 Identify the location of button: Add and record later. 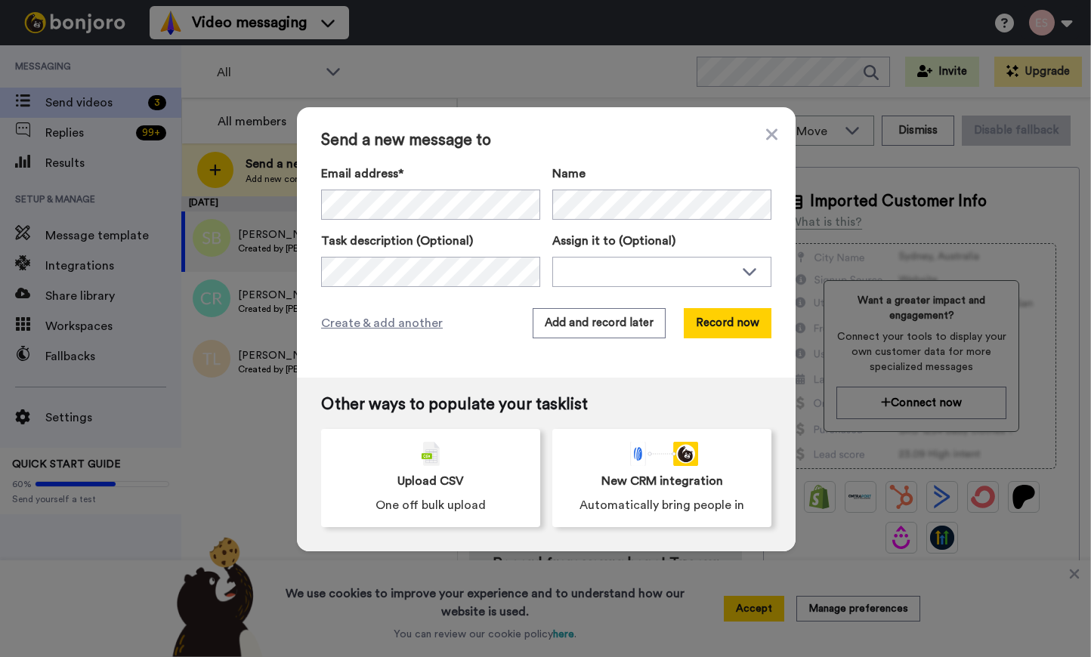
(599, 323).